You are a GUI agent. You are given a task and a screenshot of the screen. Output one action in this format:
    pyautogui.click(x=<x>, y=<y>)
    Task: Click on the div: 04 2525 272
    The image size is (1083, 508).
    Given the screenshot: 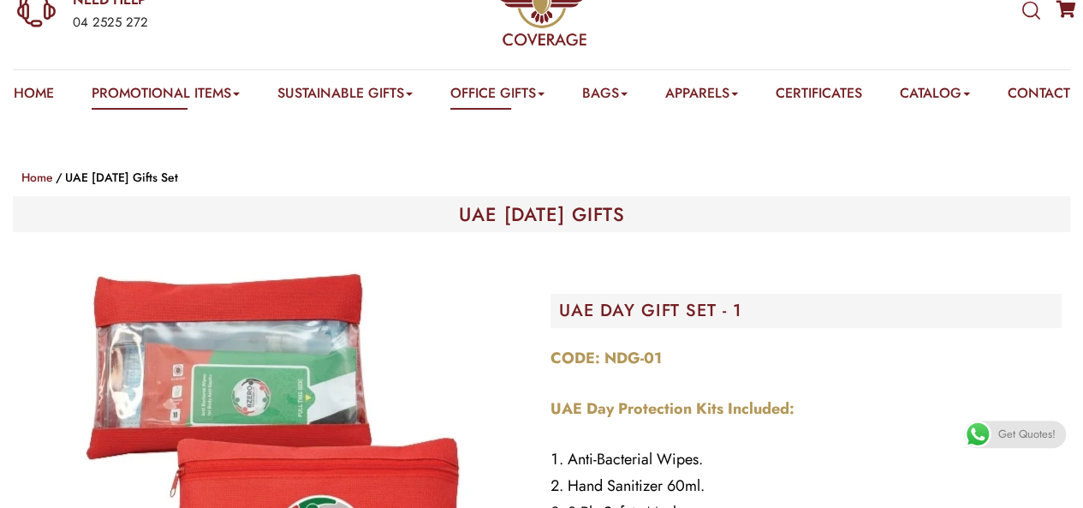 What is the action you would take?
    pyautogui.click(x=212, y=23)
    